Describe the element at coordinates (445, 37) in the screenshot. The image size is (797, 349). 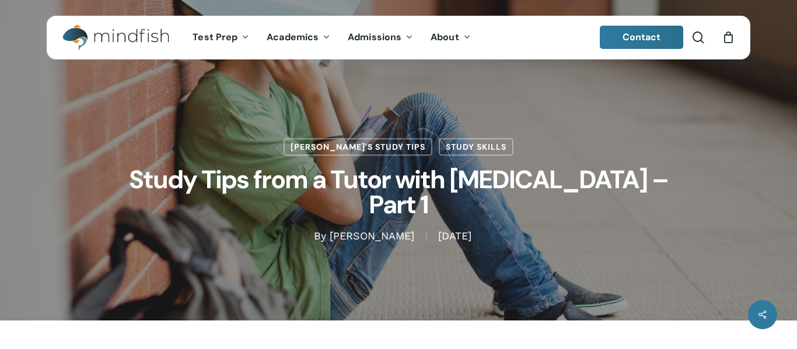
I see `span: About` at that location.